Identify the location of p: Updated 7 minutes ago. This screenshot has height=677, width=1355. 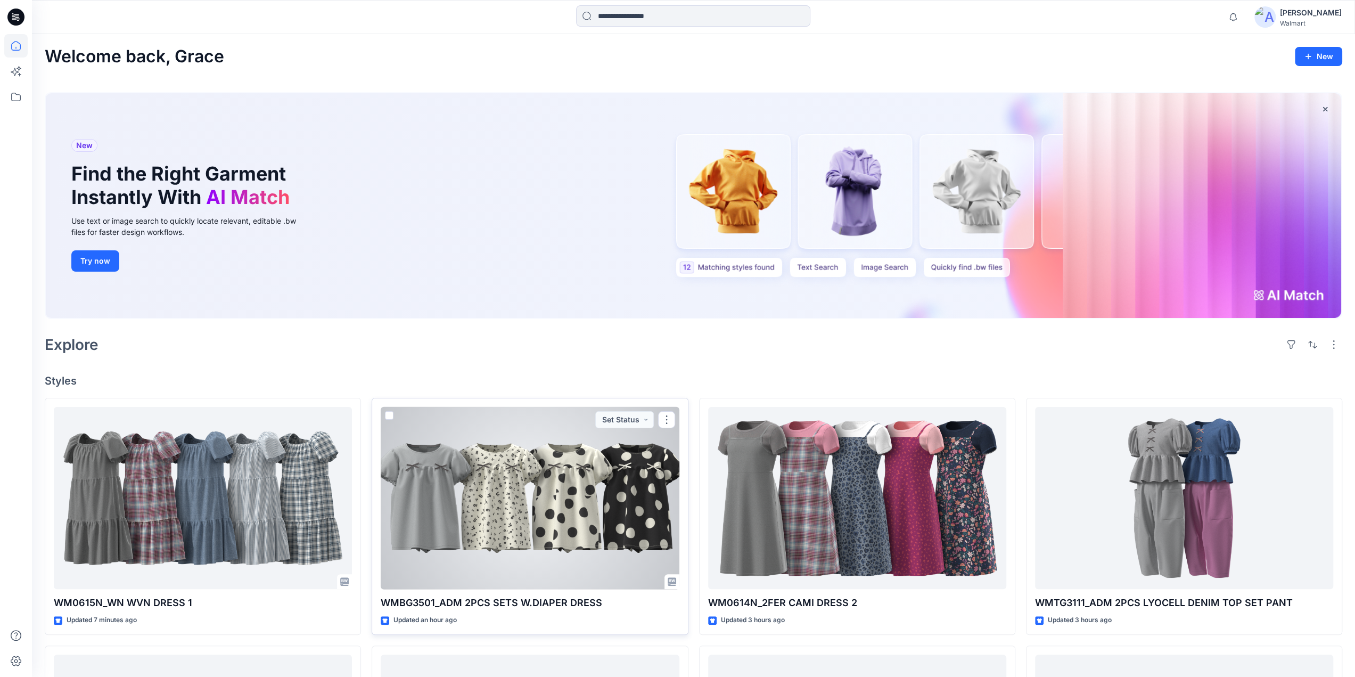
(102, 620).